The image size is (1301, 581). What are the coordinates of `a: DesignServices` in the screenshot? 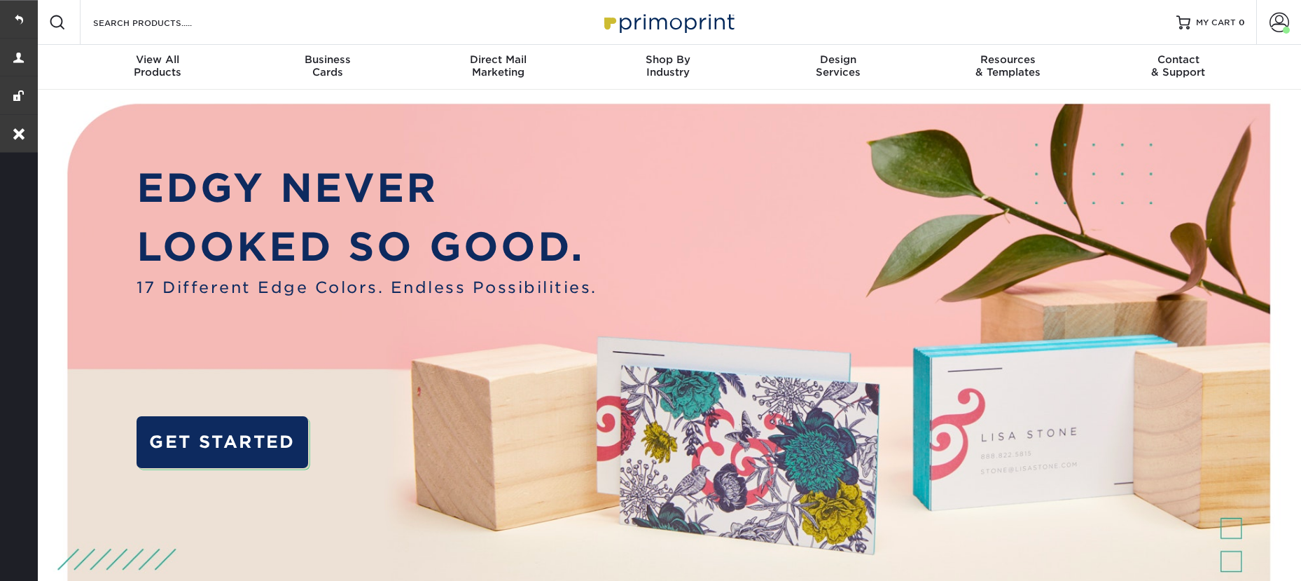 It's located at (838, 67).